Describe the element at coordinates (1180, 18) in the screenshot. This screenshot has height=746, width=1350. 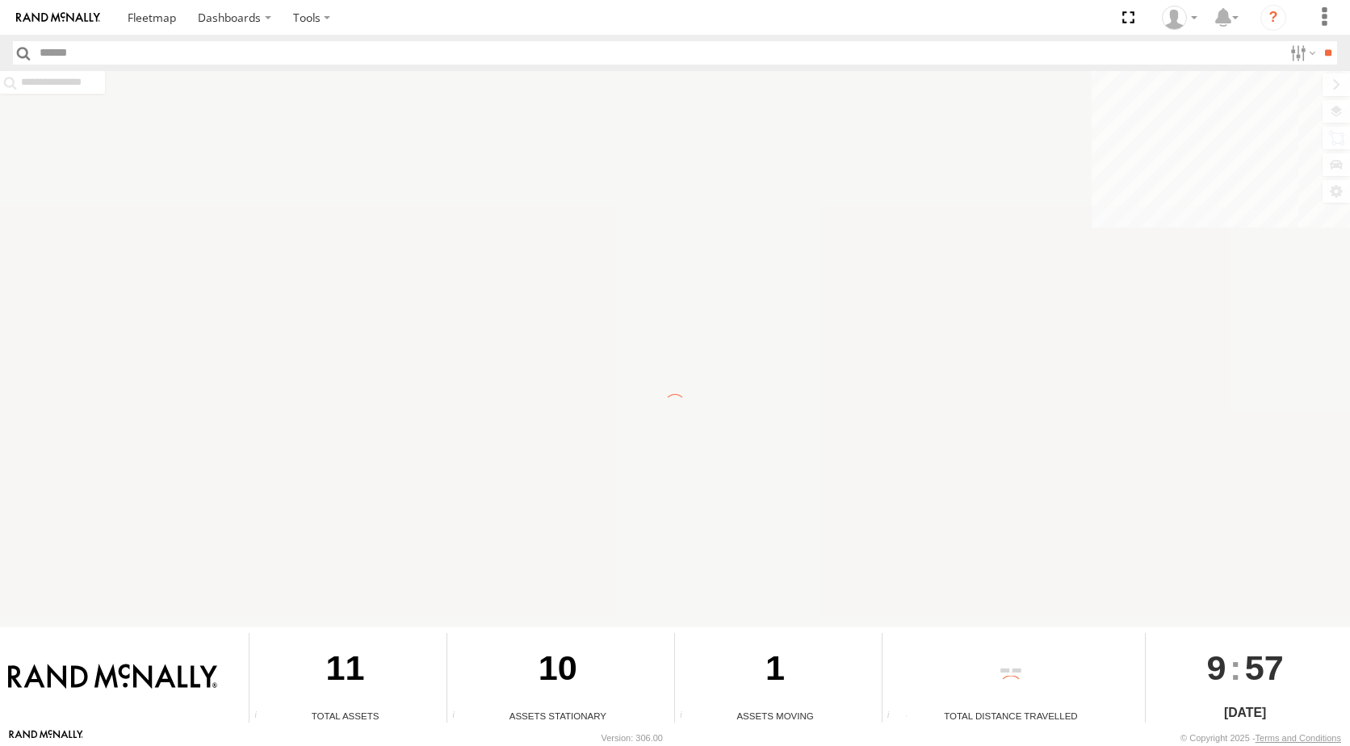
I see `div: Valeo Dash` at that location.